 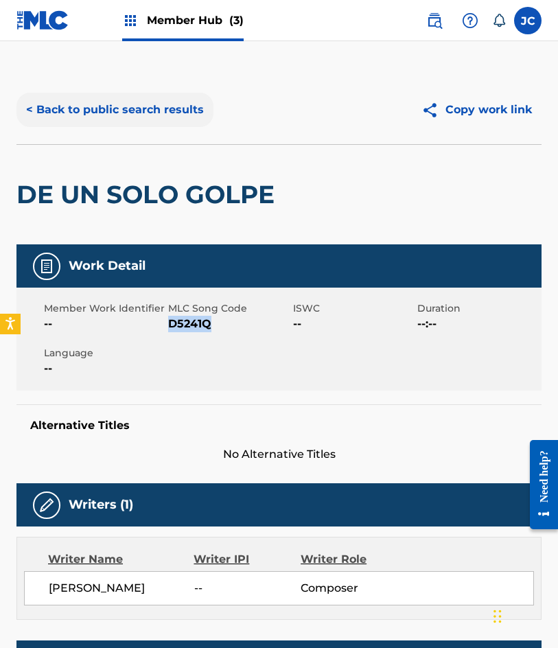 I want to click on h5: Writers (1), so click(x=101, y=505).